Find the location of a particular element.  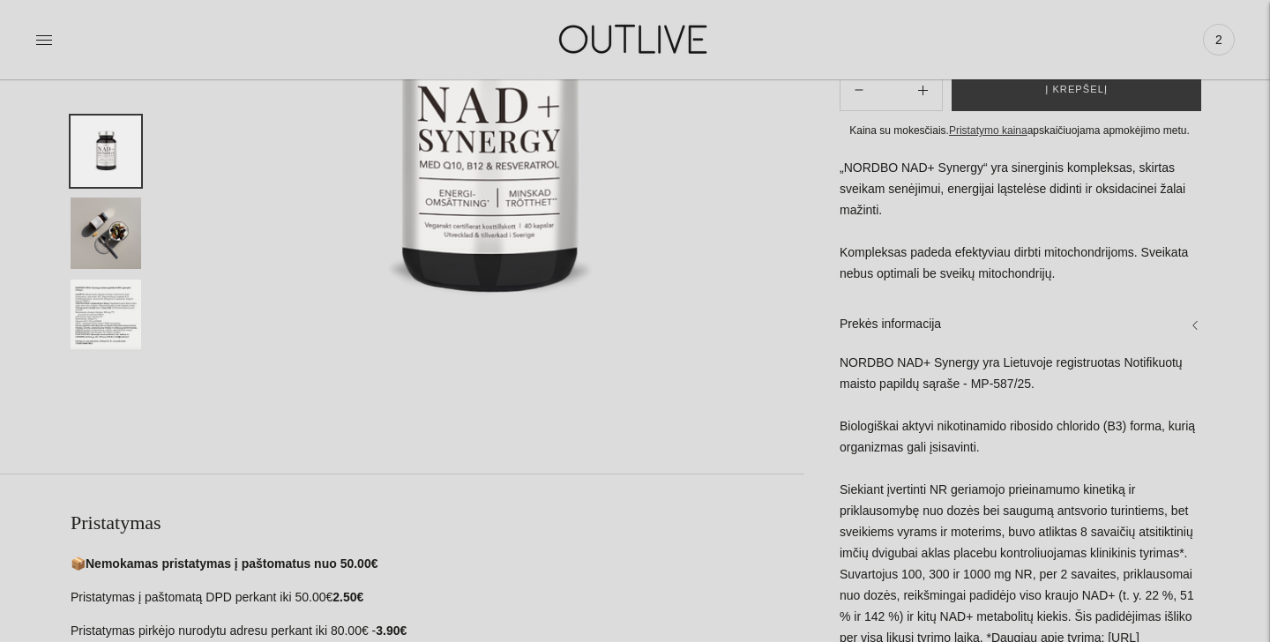

strong: 3.90€ is located at coordinates (391, 631).